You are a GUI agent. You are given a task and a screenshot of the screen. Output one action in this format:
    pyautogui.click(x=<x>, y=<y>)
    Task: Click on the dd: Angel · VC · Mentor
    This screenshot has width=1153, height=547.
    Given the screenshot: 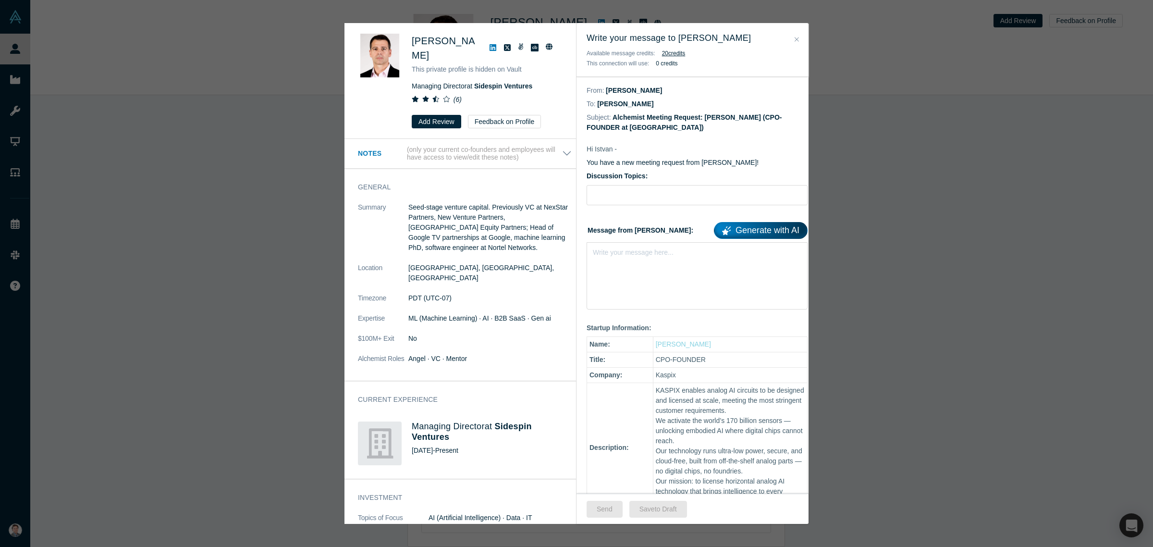 What is the action you would take?
    pyautogui.click(x=490, y=358)
    